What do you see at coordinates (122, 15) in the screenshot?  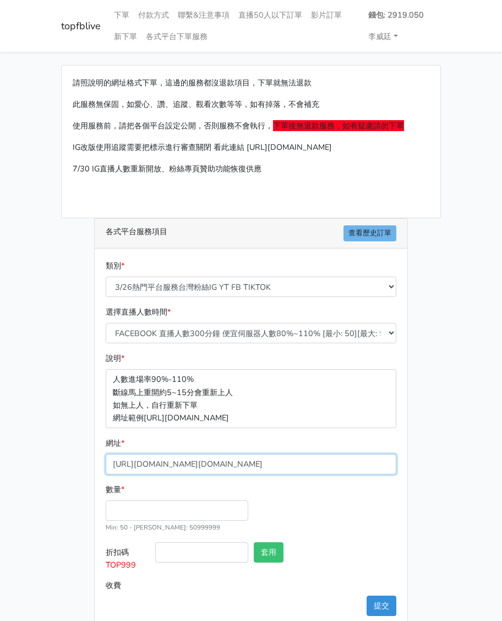 I see `a: 下單` at bounding box center [122, 15].